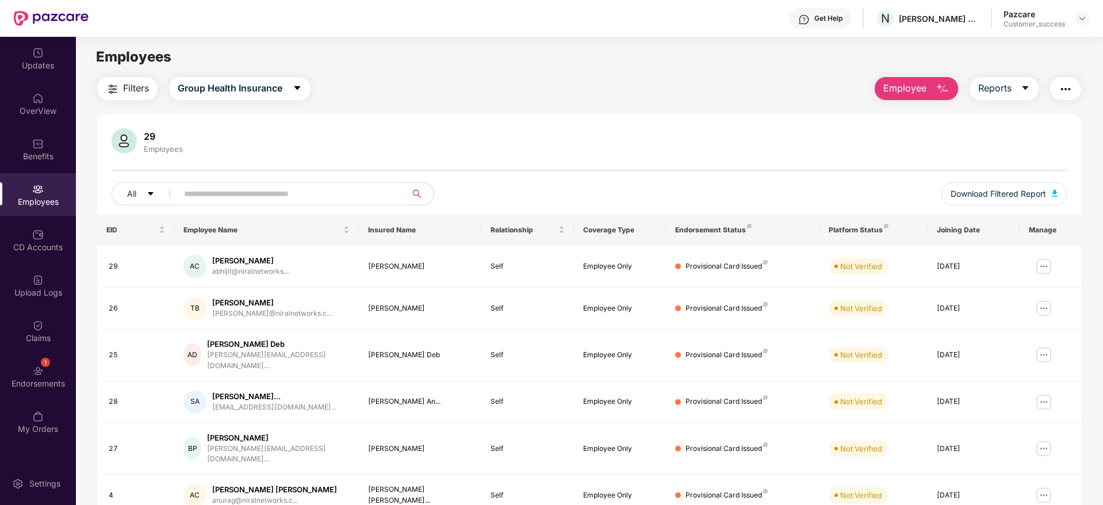 The height and width of the screenshot is (505, 1103). What do you see at coordinates (995, 88) in the screenshot?
I see `span: Reports` at bounding box center [995, 88].